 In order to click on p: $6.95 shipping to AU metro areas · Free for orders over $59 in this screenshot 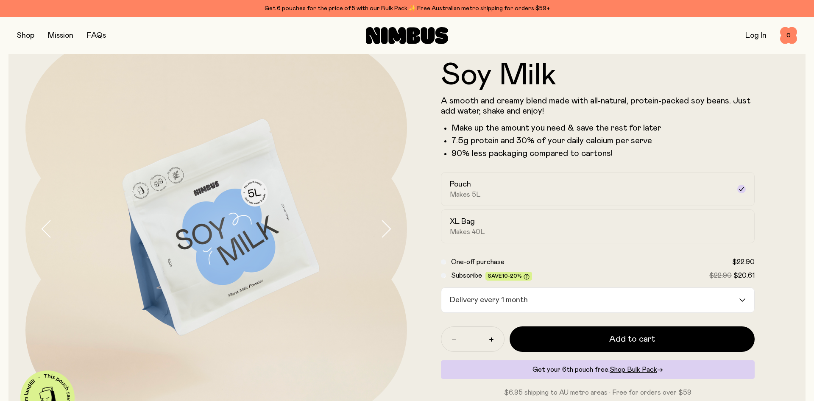, I will do `click(598, 392)`.